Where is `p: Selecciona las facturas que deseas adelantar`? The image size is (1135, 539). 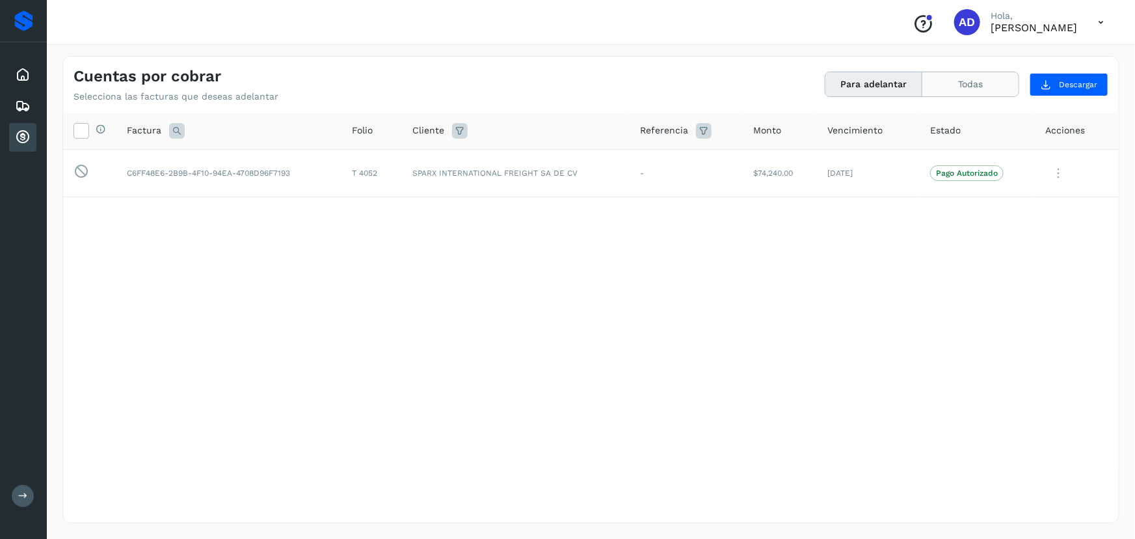
p: Selecciona las facturas que deseas adelantar is located at coordinates (176, 96).